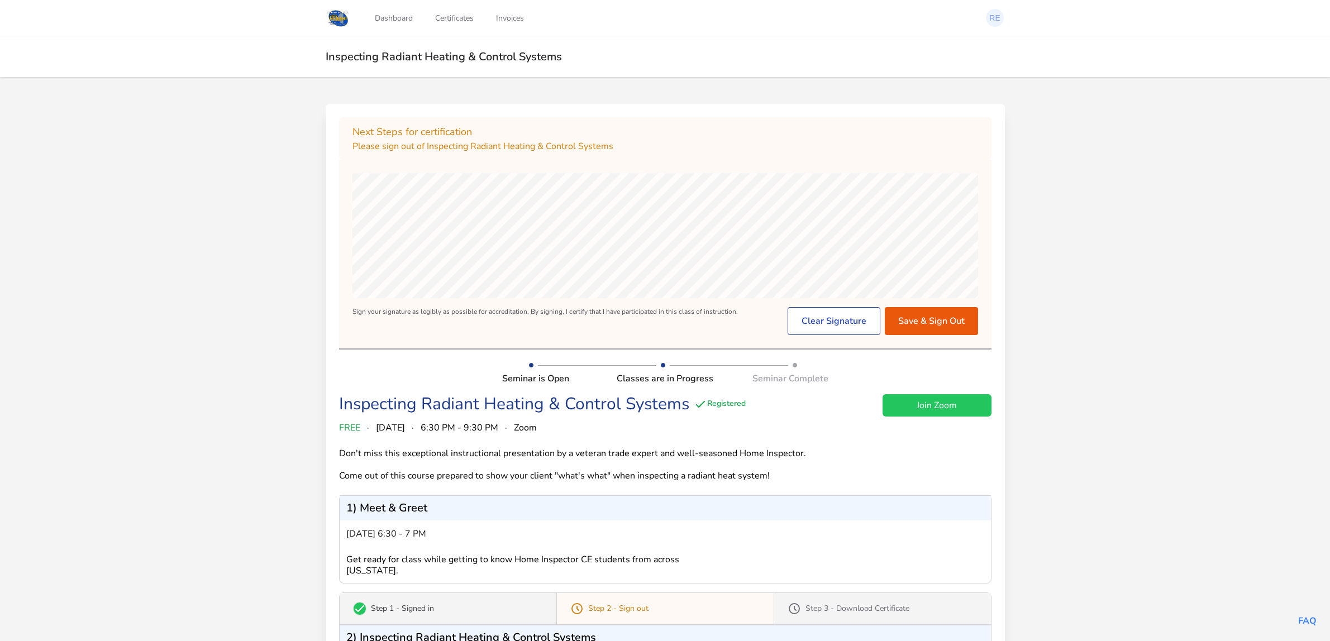  I want to click on div: Registered, so click(719, 404).